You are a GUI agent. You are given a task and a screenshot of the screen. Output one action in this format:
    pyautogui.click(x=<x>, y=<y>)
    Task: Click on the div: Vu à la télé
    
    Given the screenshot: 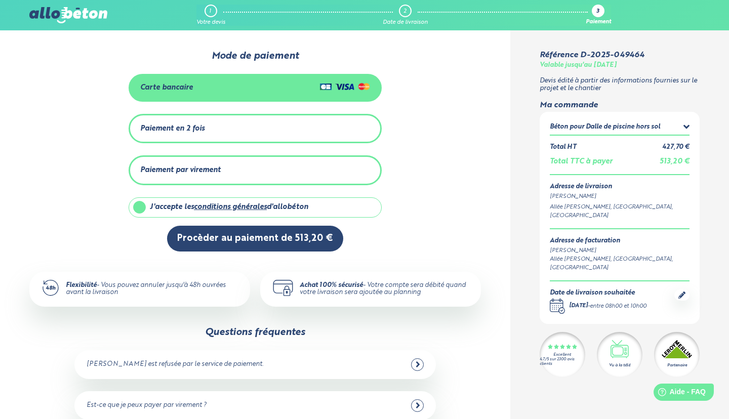 What is the action you would take?
    pyautogui.click(x=620, y=366)
    